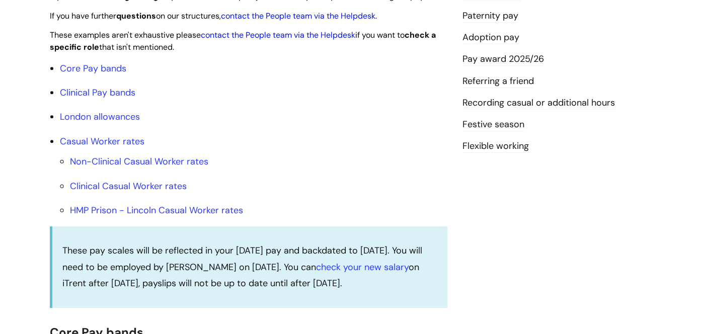 The width and height of the screenshot is (703, 334). I want to click on a: HMP Prison - Lincoln Casual Worker rates, so click(156, 210).